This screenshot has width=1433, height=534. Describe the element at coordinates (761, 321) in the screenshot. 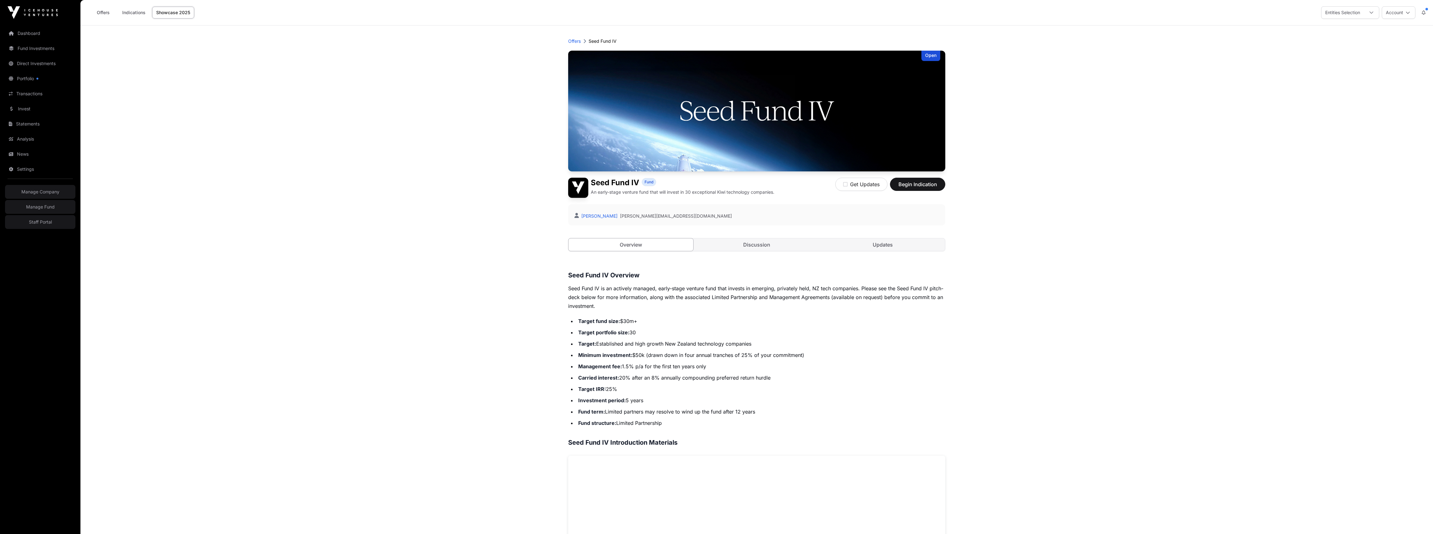

I see `li: $30m+` at that location.